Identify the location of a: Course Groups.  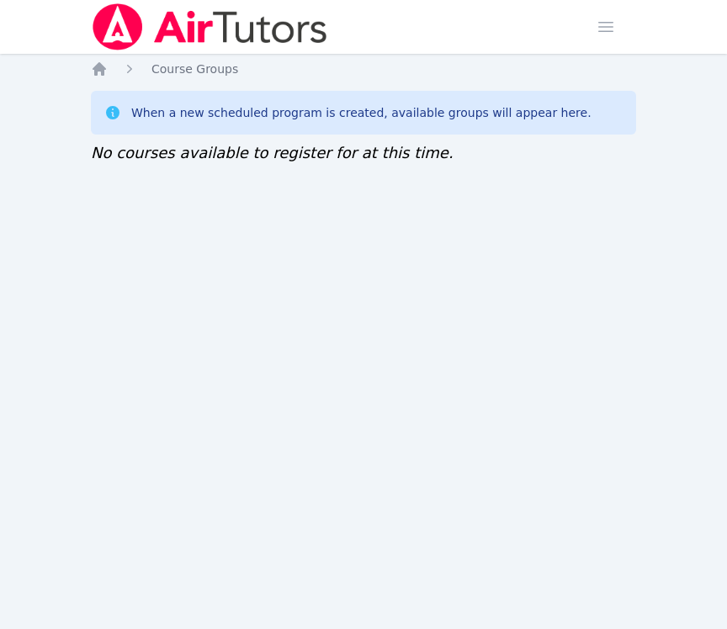
(194, 69).